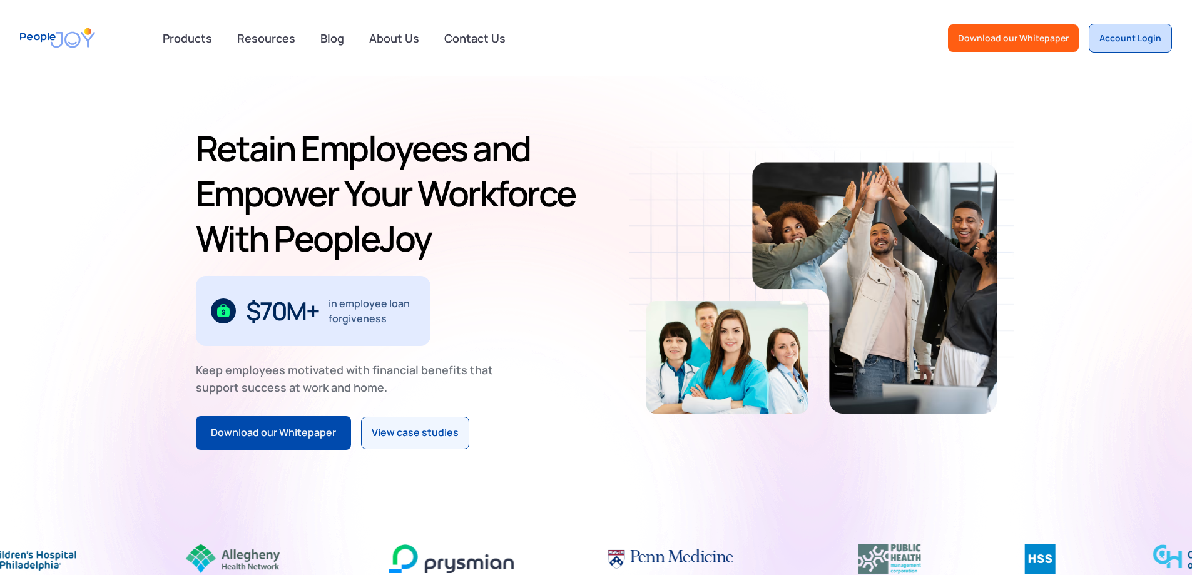  I want to click on a: About Us, so click(394, 38).